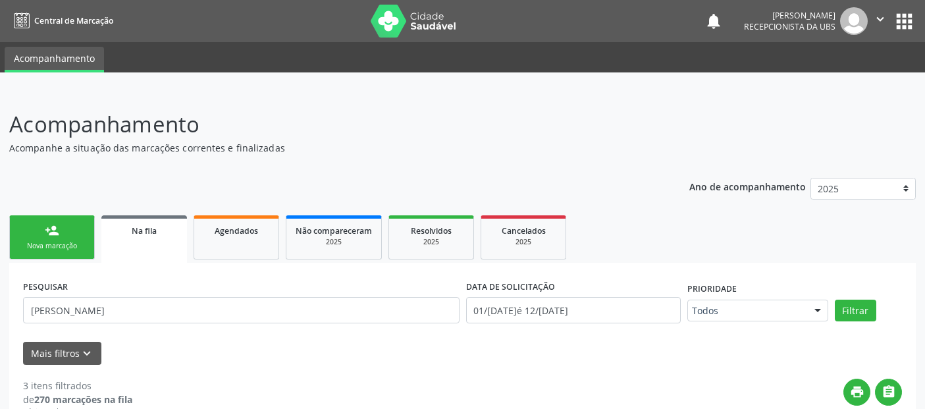 Image resolution: width=925 pixels, height=409 pixels. What do you see at coordinates (62, 353) in the screenshot?
I see `button: Mais filtroskeyboard_arrow_down` at bounding box center [62, 353].